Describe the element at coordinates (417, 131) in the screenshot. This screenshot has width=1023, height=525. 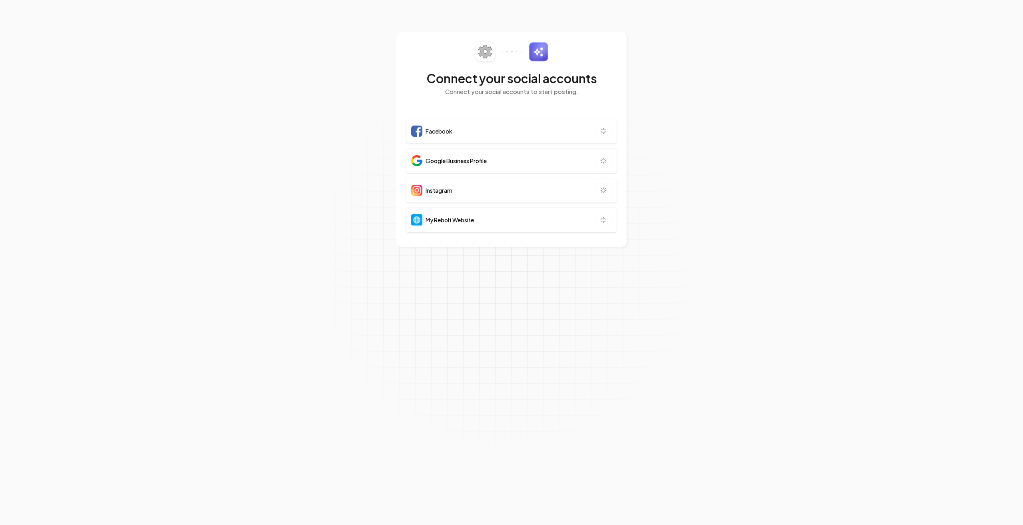
I see `img: Facebook` at that location.